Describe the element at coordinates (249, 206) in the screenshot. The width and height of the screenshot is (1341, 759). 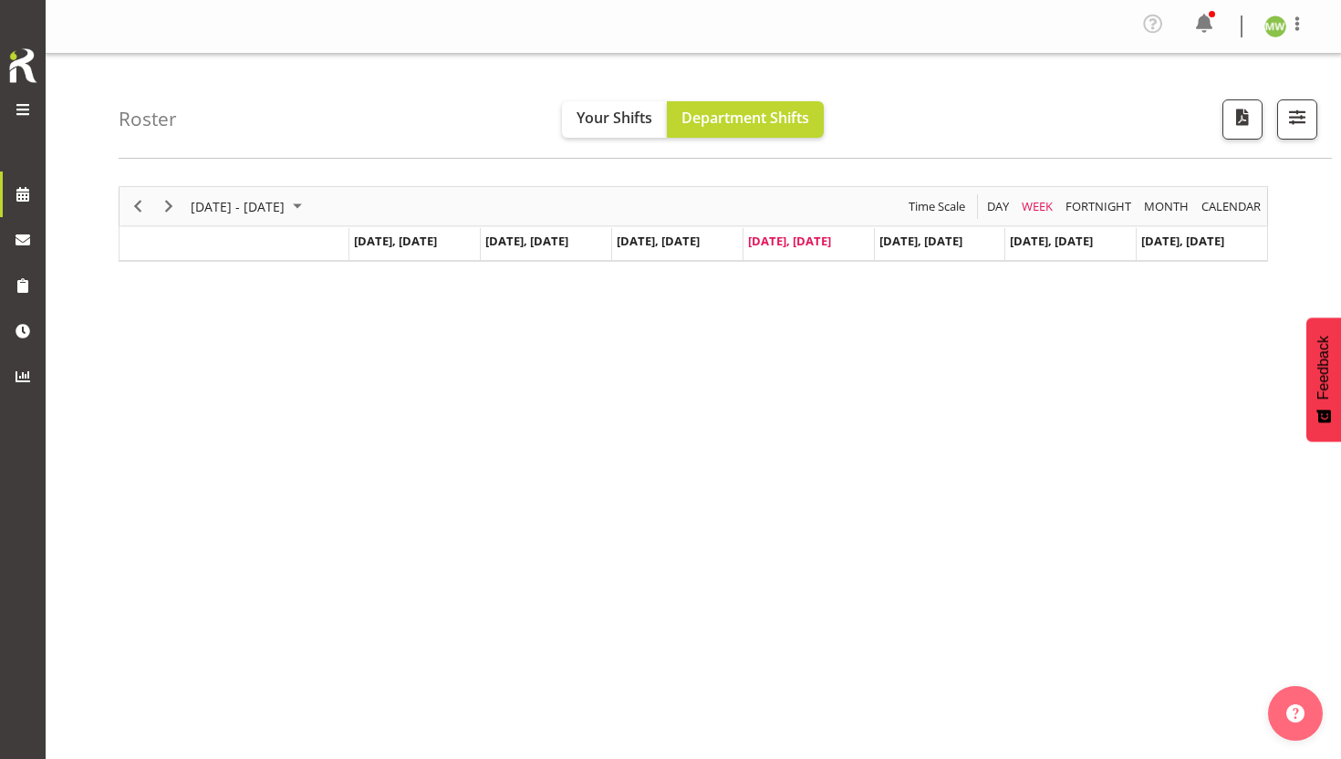
I see `button: August 25 - 31, 2025` at that location.